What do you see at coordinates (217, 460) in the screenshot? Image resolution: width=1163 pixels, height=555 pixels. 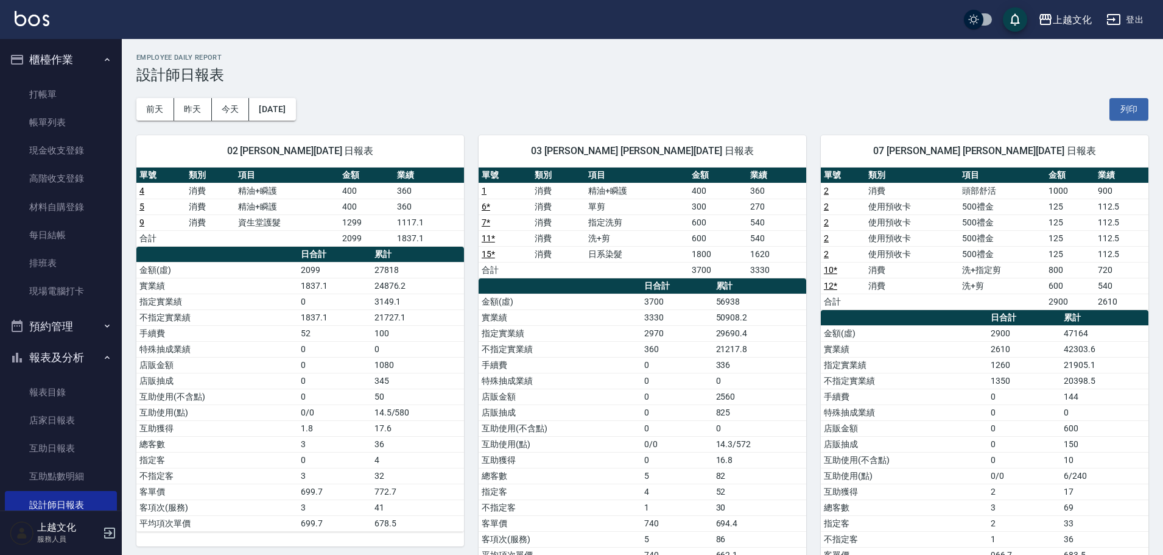 I see `td: 指定客` at bounding box center [217, 460].